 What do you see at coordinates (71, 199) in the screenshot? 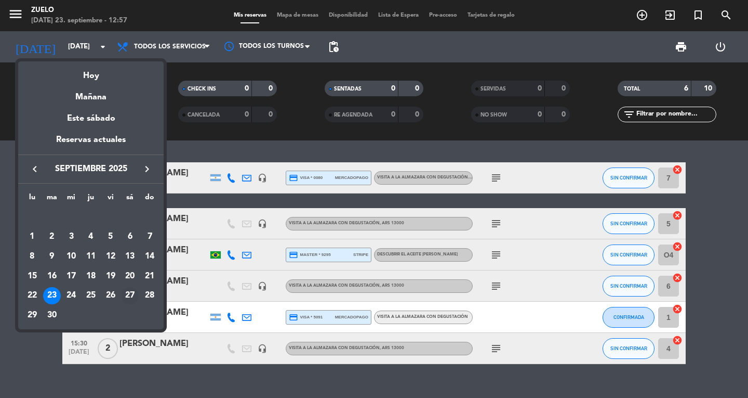
I see `th: miércoles` at bounding box center [71, 199].